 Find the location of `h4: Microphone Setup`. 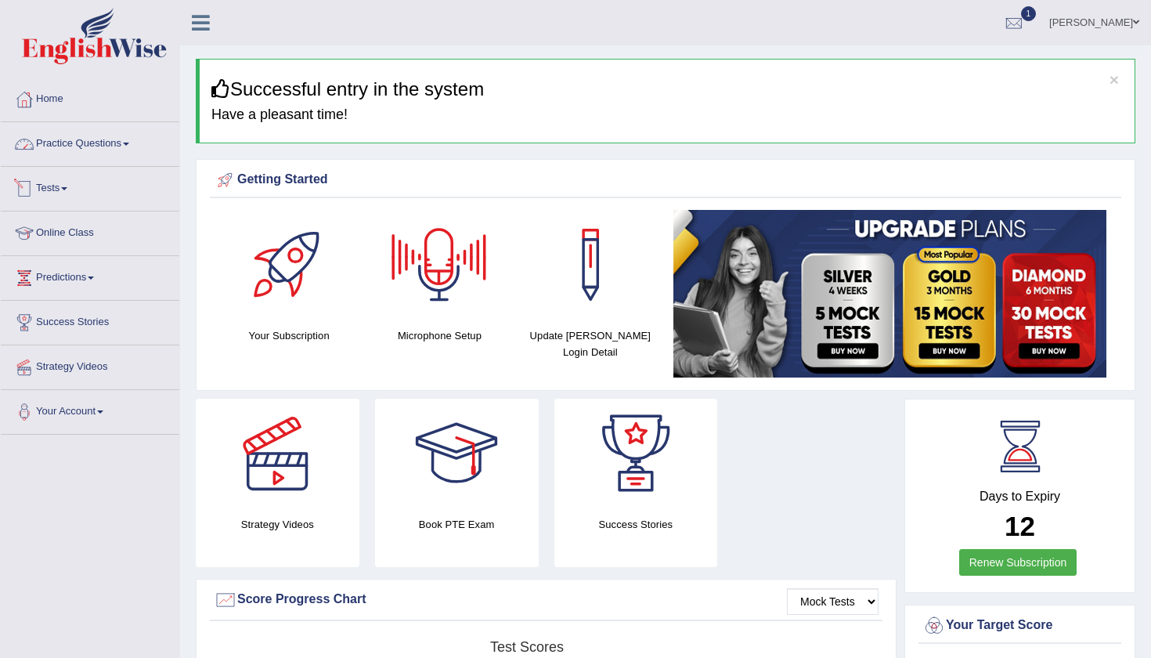

h4: Microphone Setup is located at coordinates (439, 335).